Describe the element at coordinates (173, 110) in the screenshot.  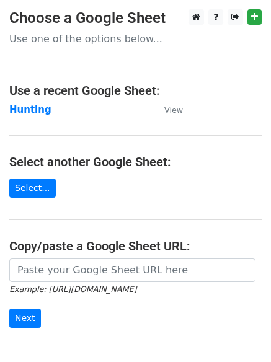
I see `small: View` at that location.